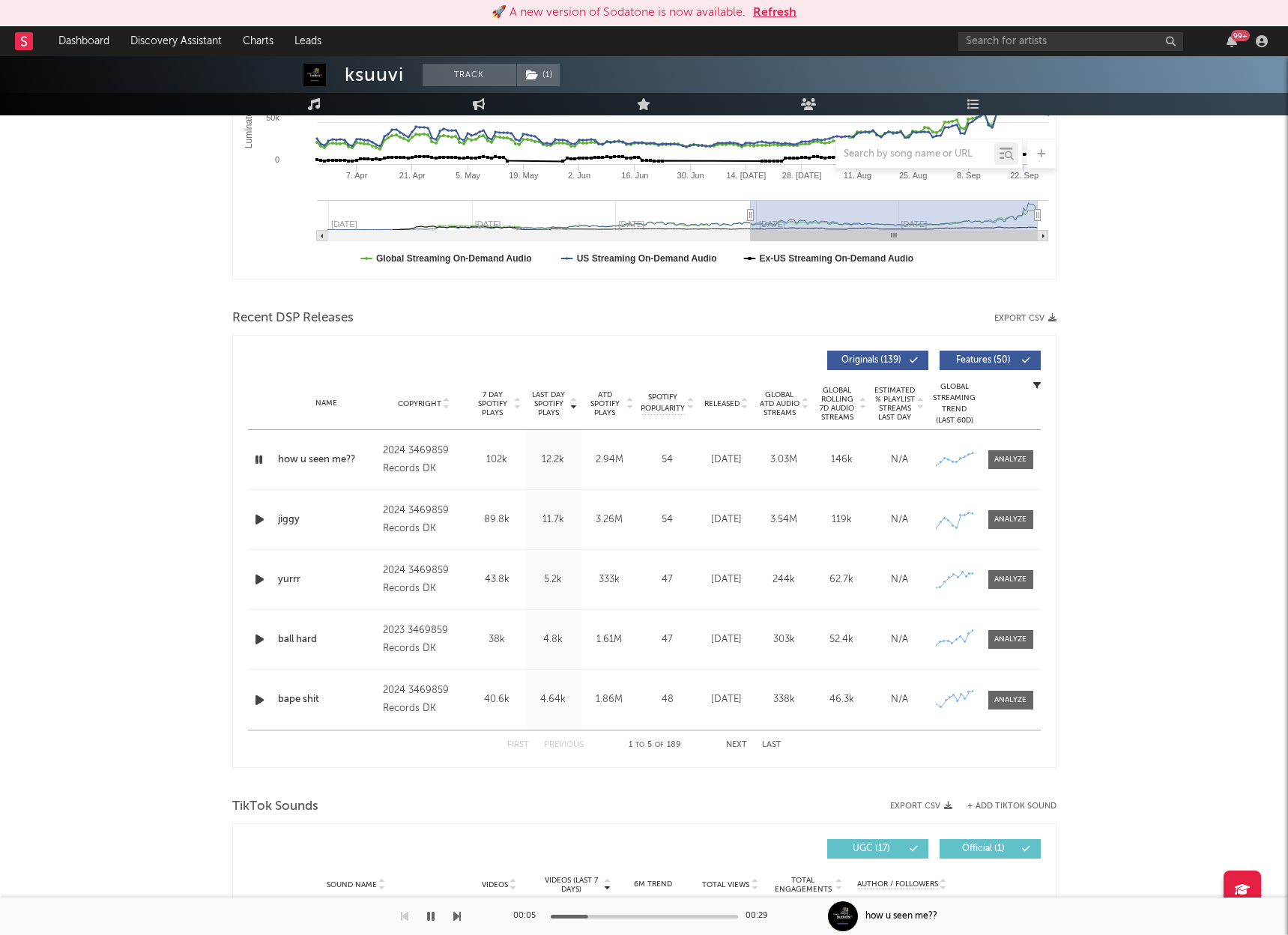  Describe the element at coordinates (497, 700) in the screenshot. I see `div: 40.6k` at that location.